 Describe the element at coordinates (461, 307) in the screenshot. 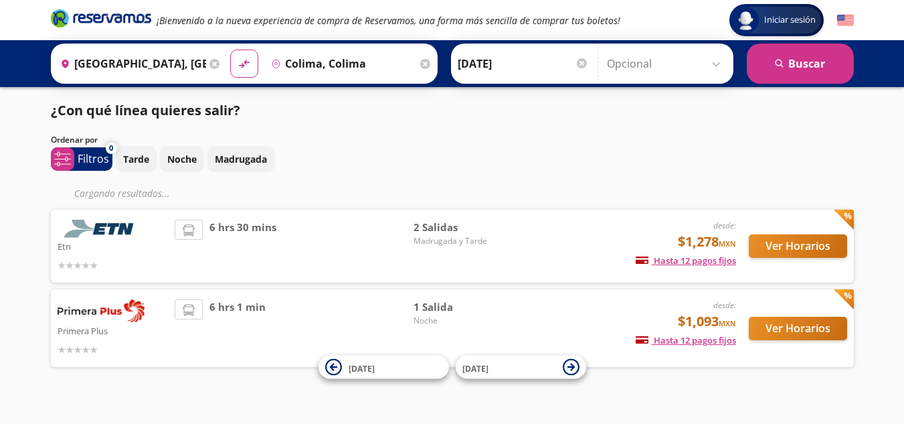

I see `span: 1 Salida` at that location.